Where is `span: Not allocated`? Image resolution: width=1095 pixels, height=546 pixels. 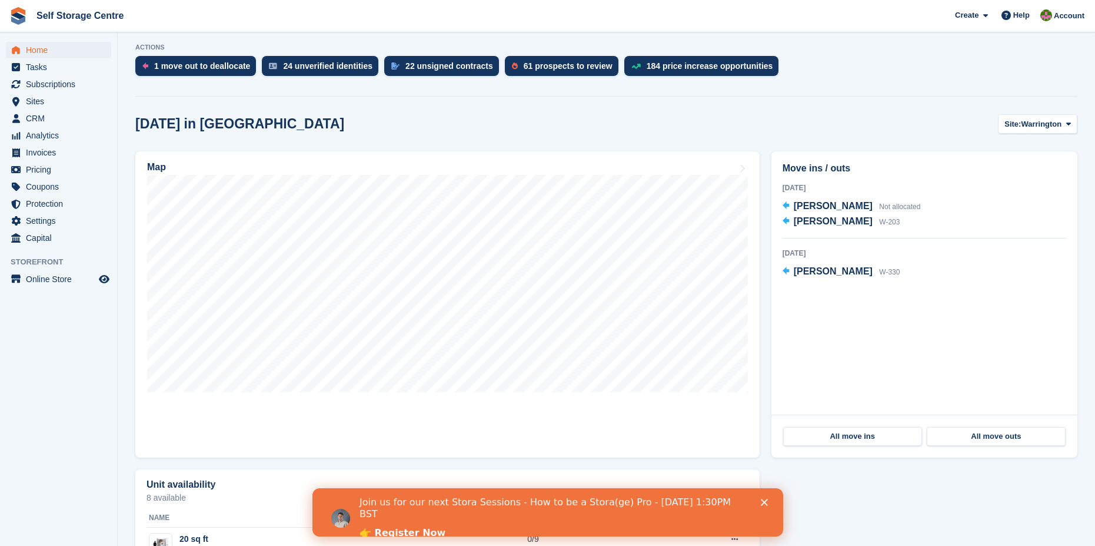
span: Not allocated is located at coordinates (900, 207).